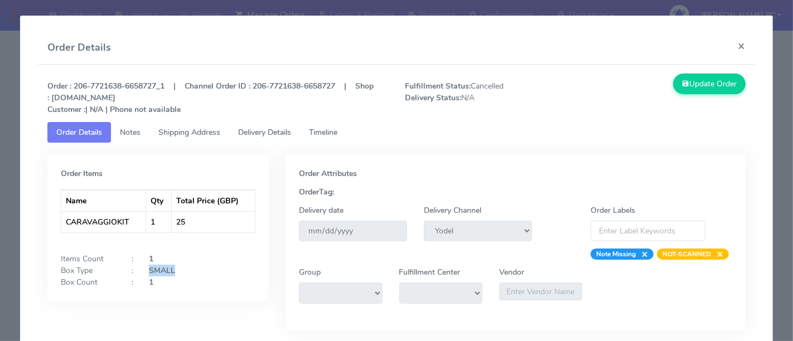 Image resolution: width=793 pixels, height=341 pixels. What do you see at coordinates (103, 222) in the screenshot?
I see `td: CARAVAGGIOKIT` at bounding box center [103, 222].